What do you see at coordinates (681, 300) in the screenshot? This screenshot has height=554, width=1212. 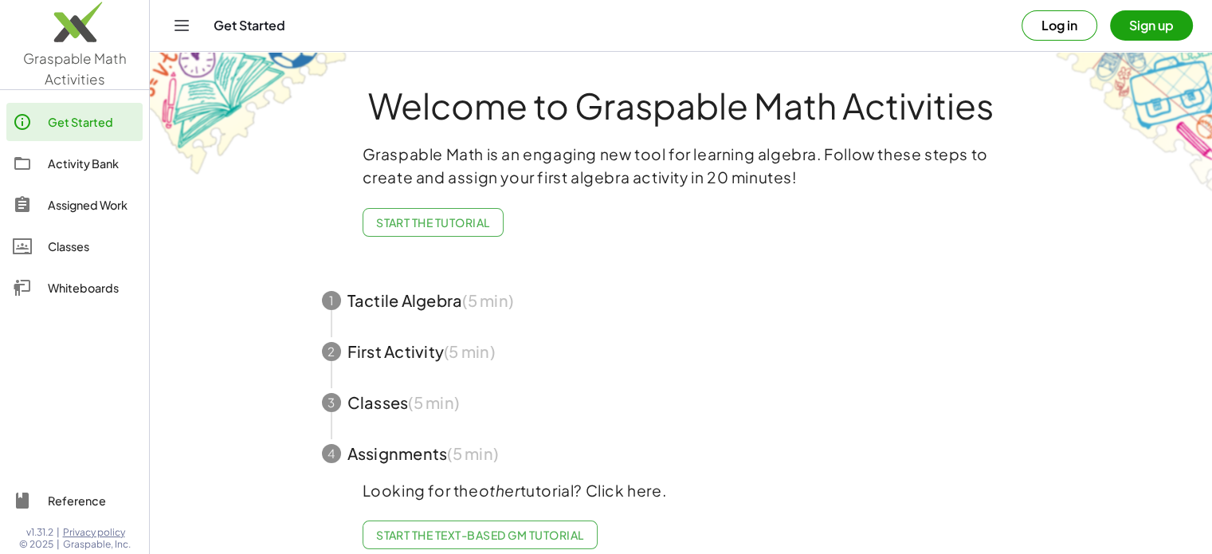 I see `button: 1Tactile Algebra(5 min)` at bounding box center [681, 300].